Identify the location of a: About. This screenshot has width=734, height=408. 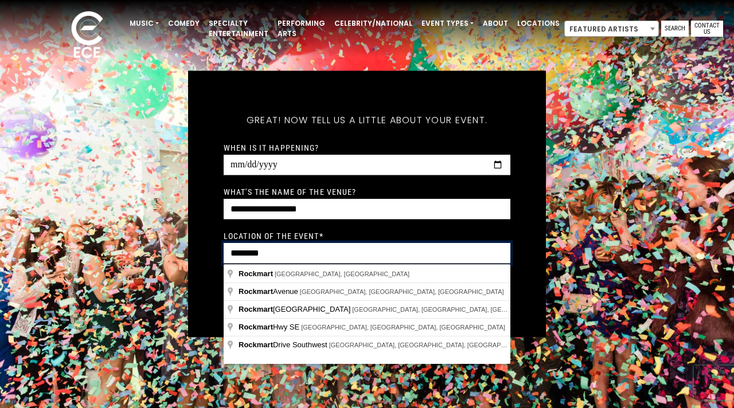
(496, 24).